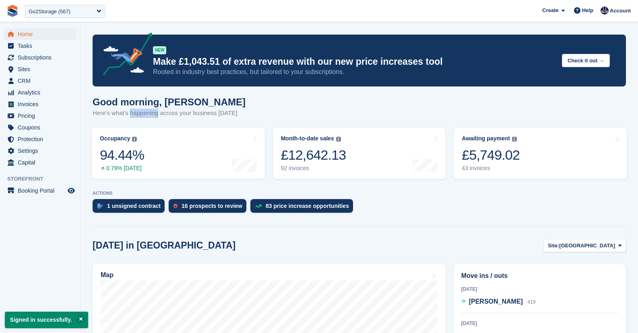 The width and height of the screenshot is (638, 333). I want to click on div: 94.44%, so click(122, 155).